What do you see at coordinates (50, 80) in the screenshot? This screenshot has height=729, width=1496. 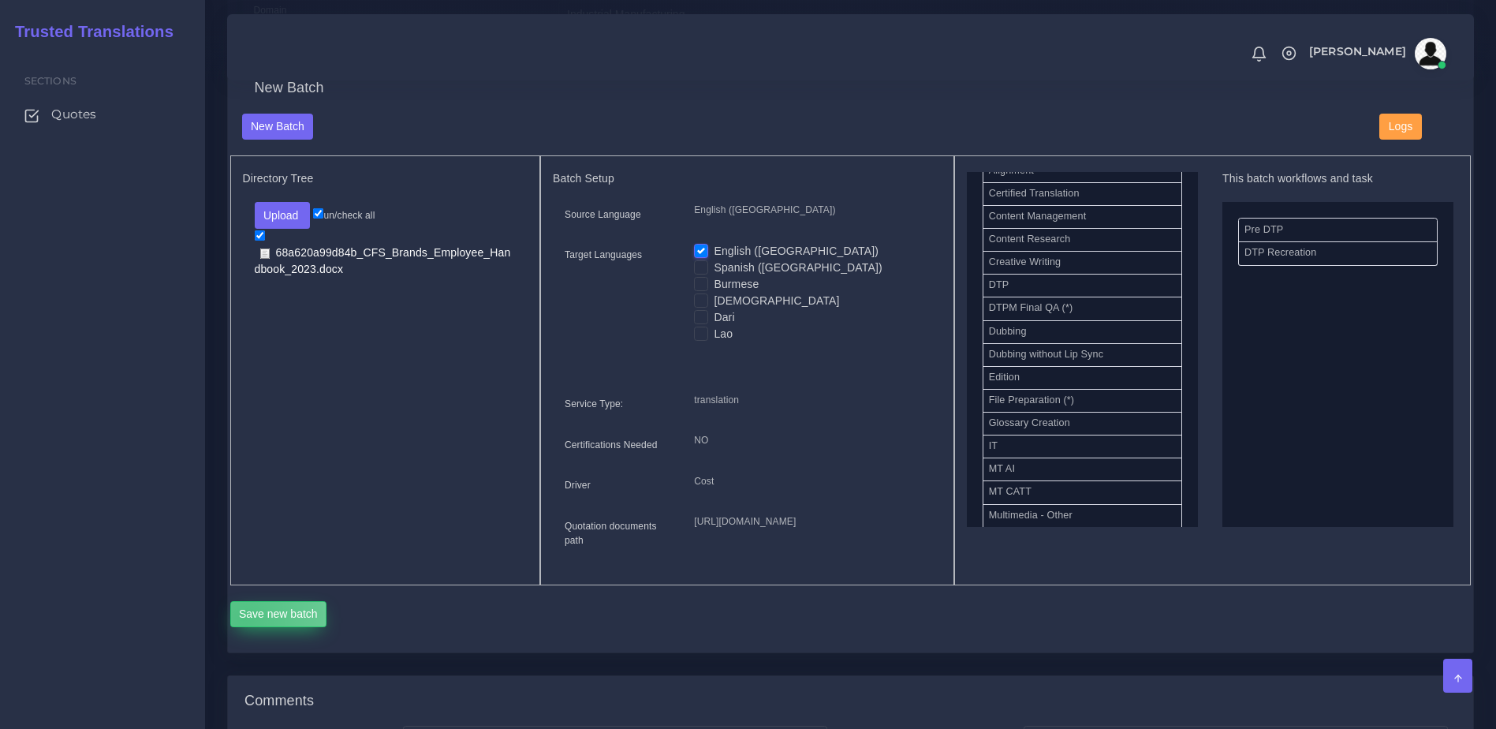 I see `span: Sections` at bounding box center [50, 80].